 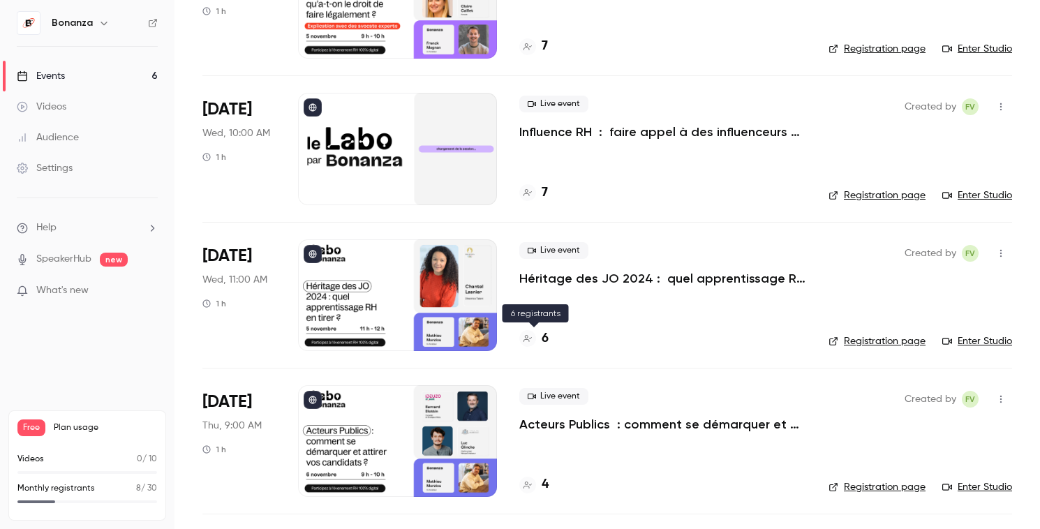 What do you see at coordinates (114, 260) in the screenshot?
I see `span: new` at bounding box center [114, 260].